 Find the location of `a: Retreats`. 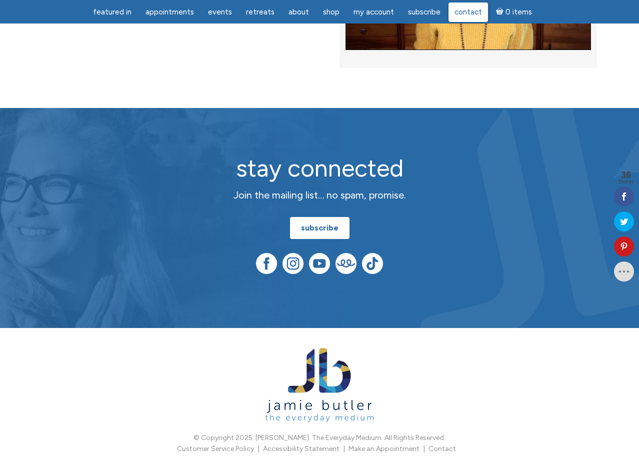

a: Retreats is located at coordinates (260, 12).